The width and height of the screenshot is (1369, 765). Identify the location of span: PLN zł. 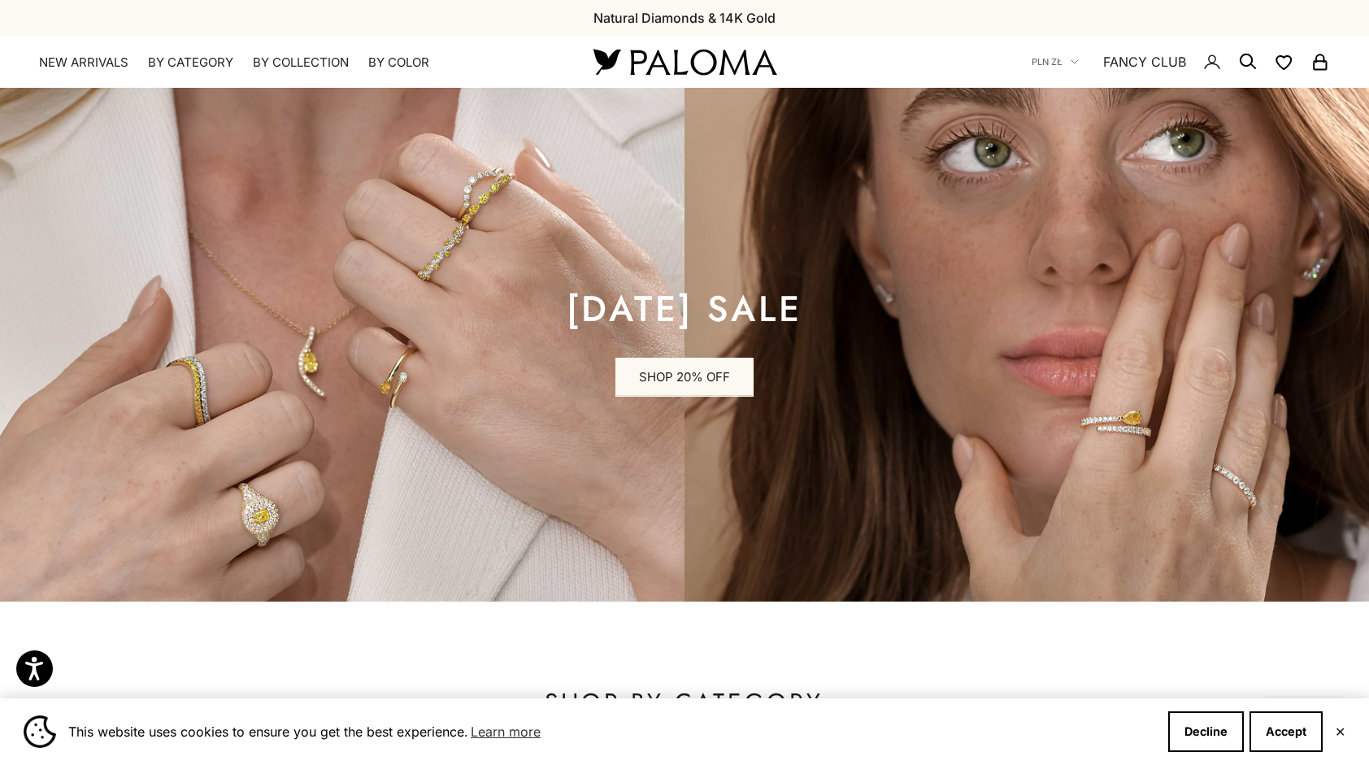
(1047, 62).